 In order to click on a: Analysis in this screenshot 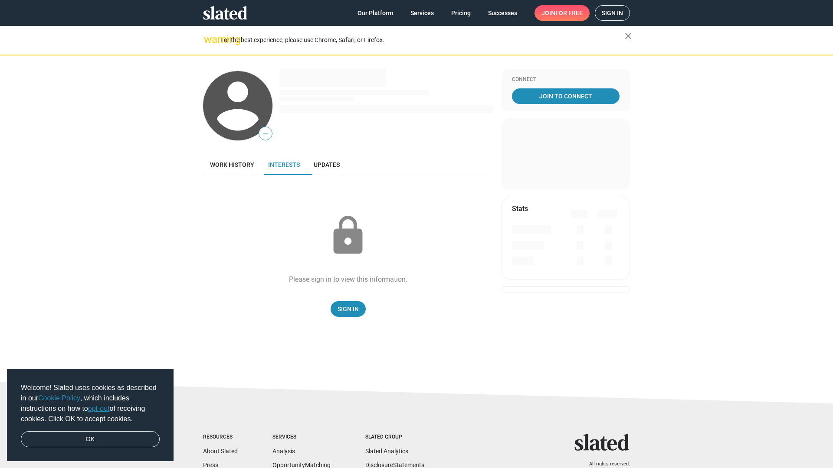, I will do `click(284, 452)`.